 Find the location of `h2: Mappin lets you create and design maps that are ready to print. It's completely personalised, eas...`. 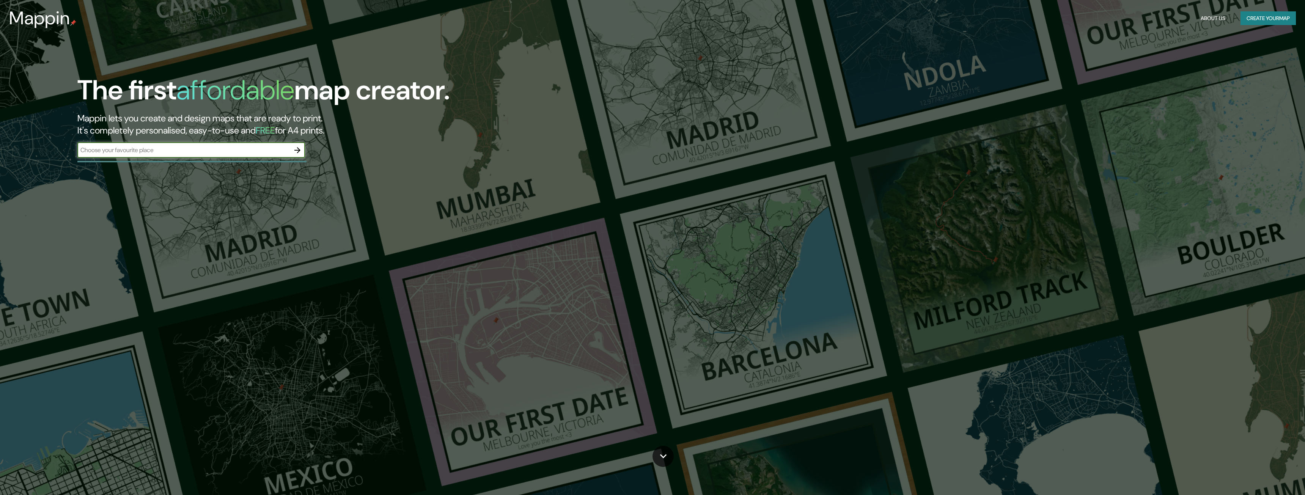

h2: Mappin lets you create and design maps that are ready to print. It's completely personalised, eas... is located at coordinates (404, 124).